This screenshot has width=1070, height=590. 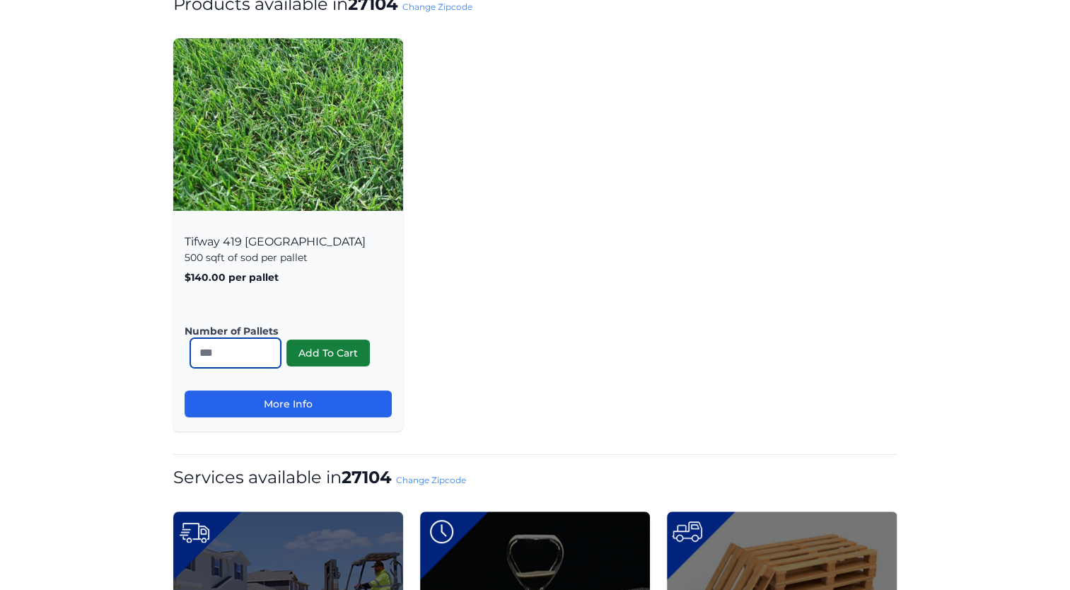 What do you see at coordinates (288, 277) in the screenshot?
I see `p: $140.00 per pallet` at bounding box center [288, 277].